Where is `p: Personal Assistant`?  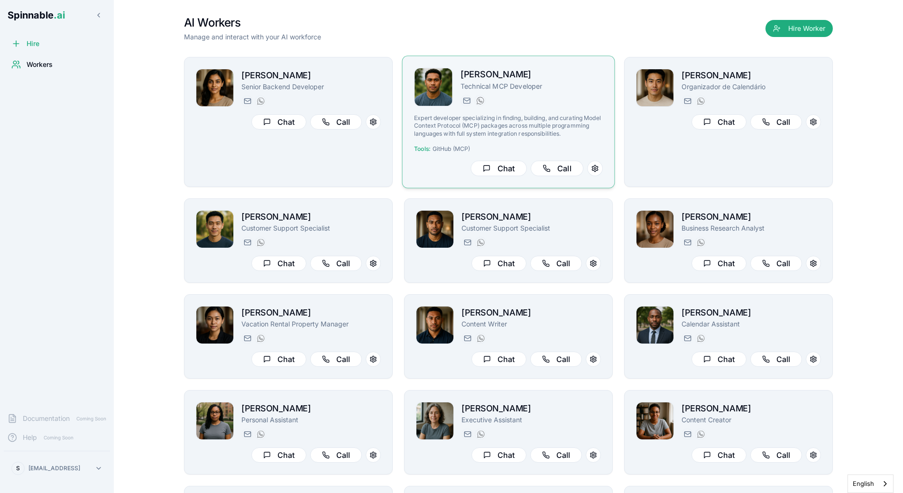 p: Personal Assistant is located at coordinates (311, 420).